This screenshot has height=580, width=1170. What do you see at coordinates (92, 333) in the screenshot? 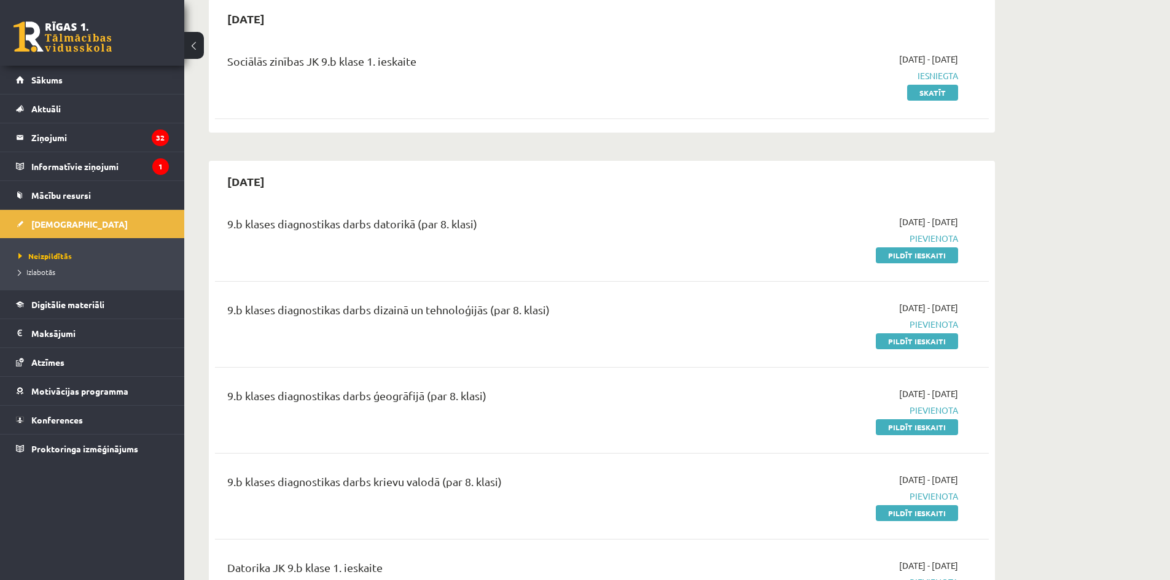
I see `a: Maksājumi` at bounding box center [92, 333].